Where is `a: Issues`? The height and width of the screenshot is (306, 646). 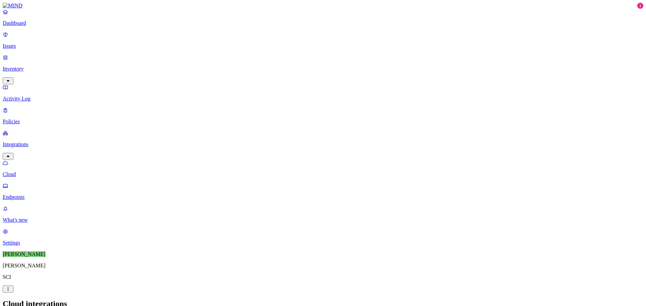
a: Issues is located at coordinates (323, 40).